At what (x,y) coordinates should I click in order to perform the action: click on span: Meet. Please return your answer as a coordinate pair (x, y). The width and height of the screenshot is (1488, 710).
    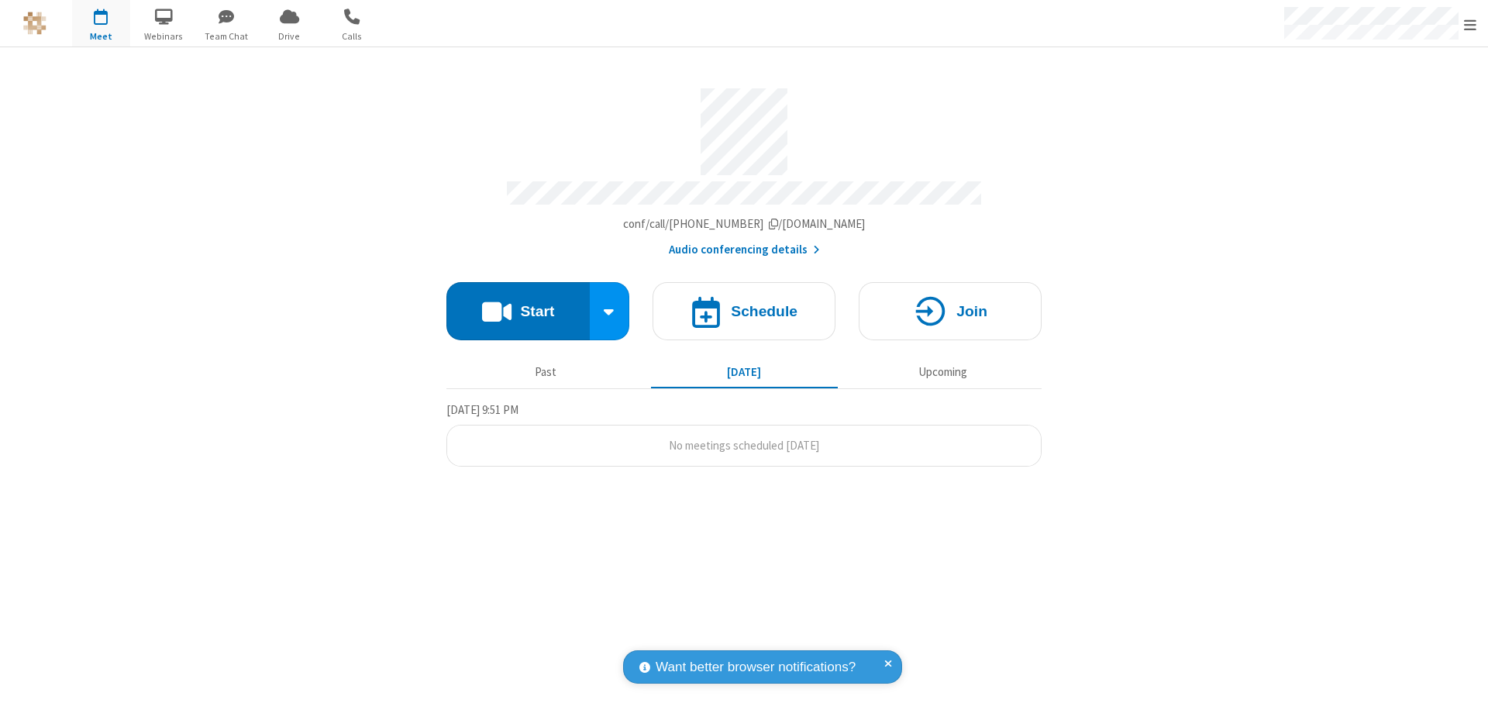
    Looking at the image, I should click on (101, 36).